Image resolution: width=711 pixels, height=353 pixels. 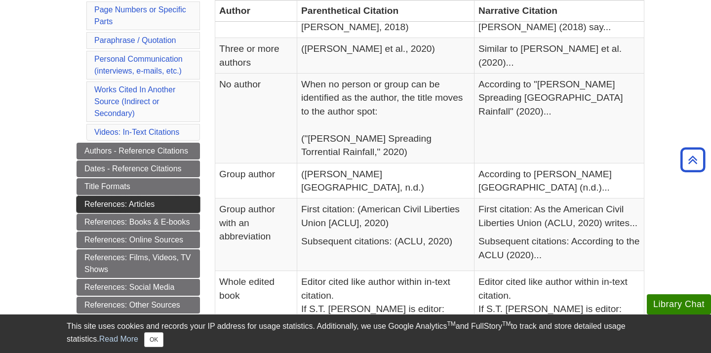 I want to click on a: Works Cited In Another Source (Indirect or Secondary), so click(x=135, y=101).